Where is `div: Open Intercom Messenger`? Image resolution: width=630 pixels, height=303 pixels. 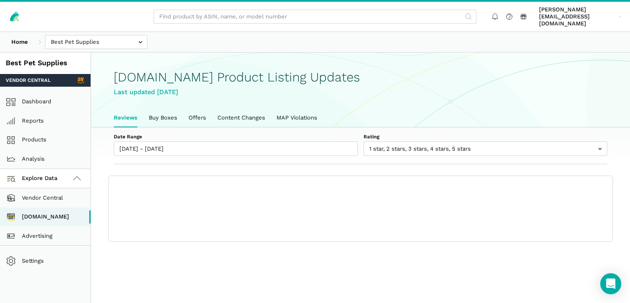 div: Open Intercom Messenger is located at coordinates (611, 284).